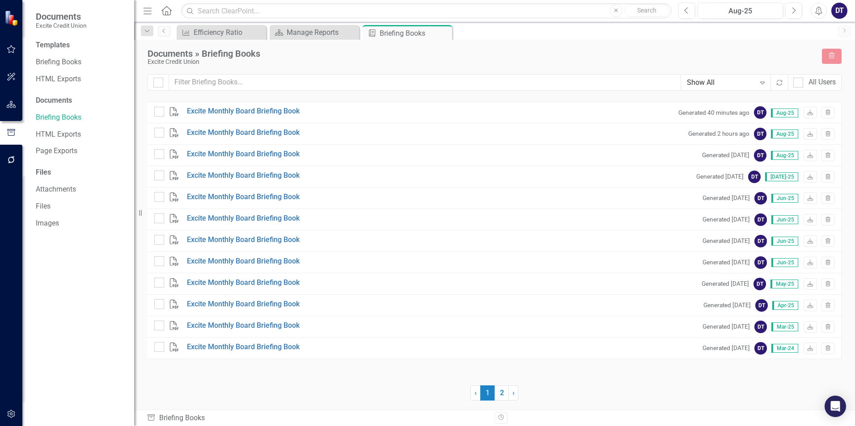  Describe the element at coordinates (713, 113) in the screenshot. I see `small: Generated 40 minutes ago` at that location.